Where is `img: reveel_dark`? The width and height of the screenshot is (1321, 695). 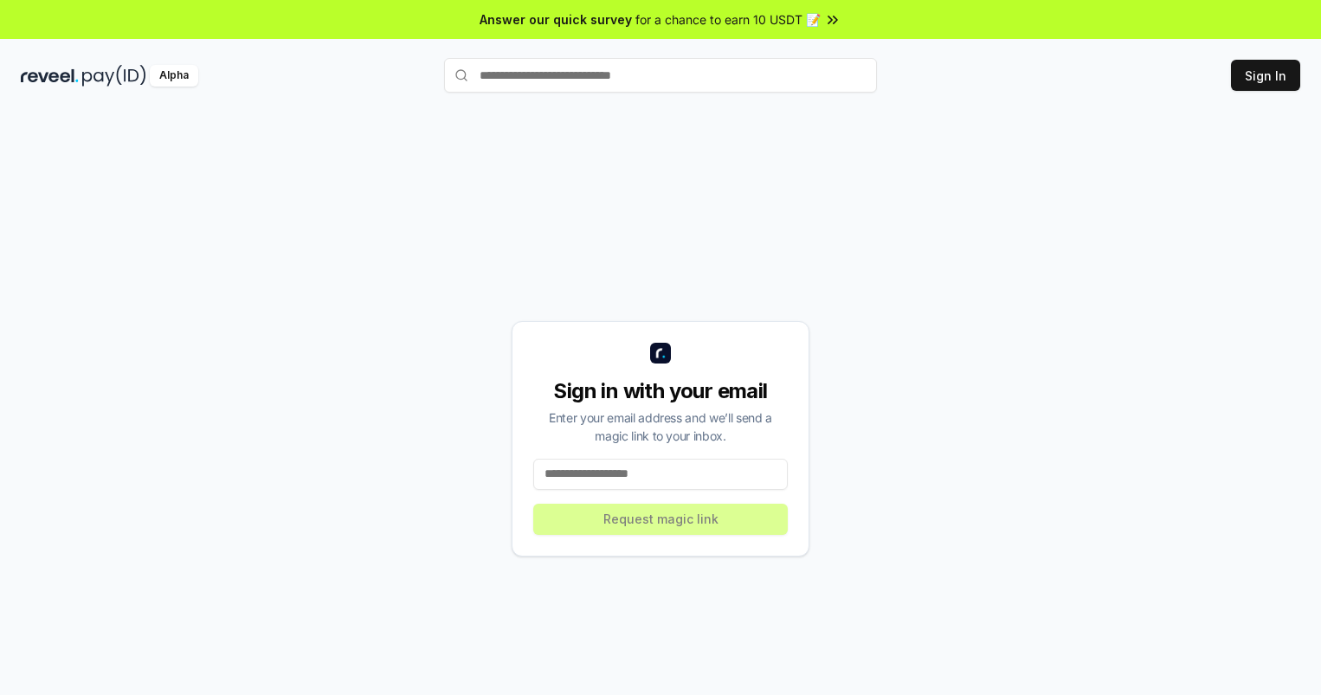 img: reveel_dark is located at coordinates (49, 75).